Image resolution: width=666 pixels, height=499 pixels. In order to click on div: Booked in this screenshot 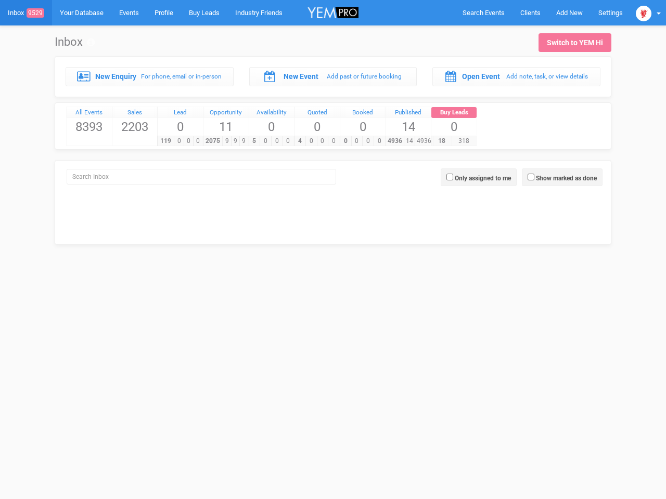, I will do `click(363, 113)`.